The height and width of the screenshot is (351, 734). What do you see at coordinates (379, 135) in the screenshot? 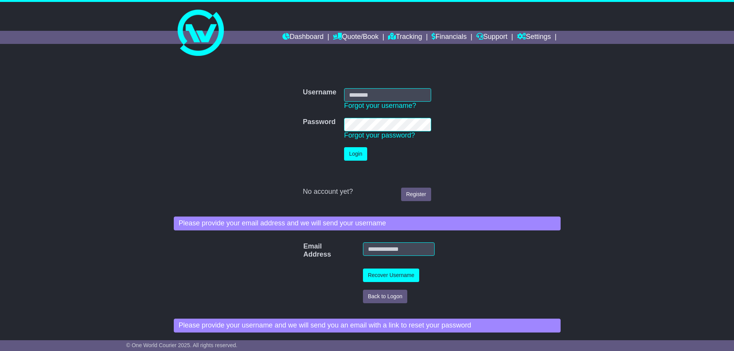
I see `a: Forgot your password?` at bounding box center [379, 135].